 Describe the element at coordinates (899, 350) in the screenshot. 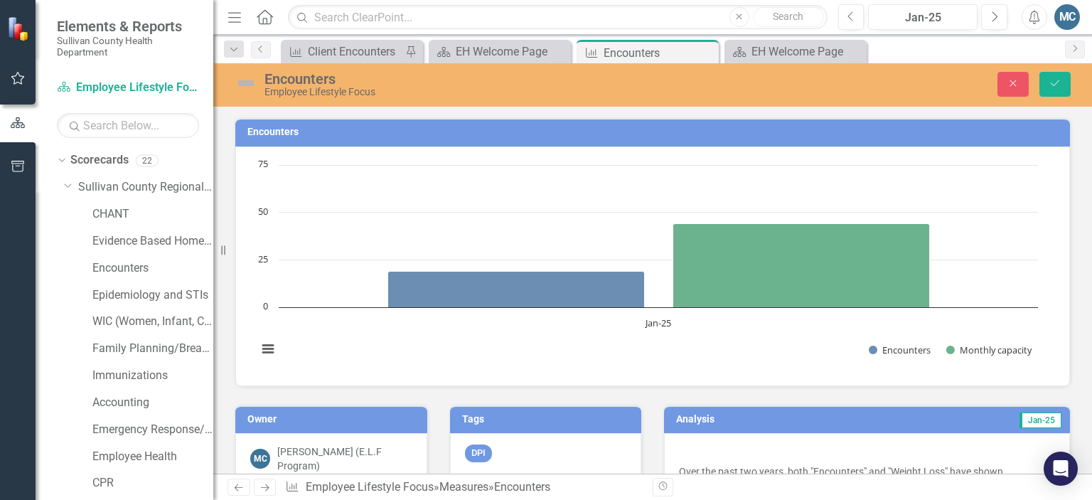

I see `button: Show Encounters` at that location.